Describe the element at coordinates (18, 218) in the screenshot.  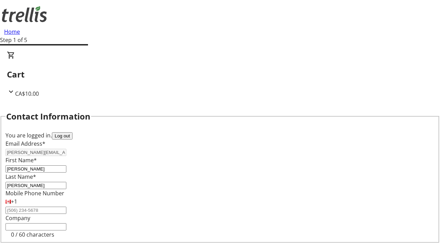
I see `label: Company` at that location.